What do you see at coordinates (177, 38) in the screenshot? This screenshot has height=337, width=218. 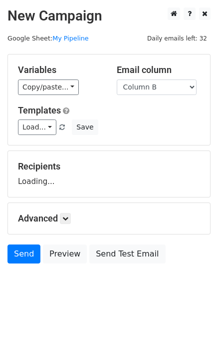 I see `a: Daily emails left: 32` at bounding box center [177, 38].